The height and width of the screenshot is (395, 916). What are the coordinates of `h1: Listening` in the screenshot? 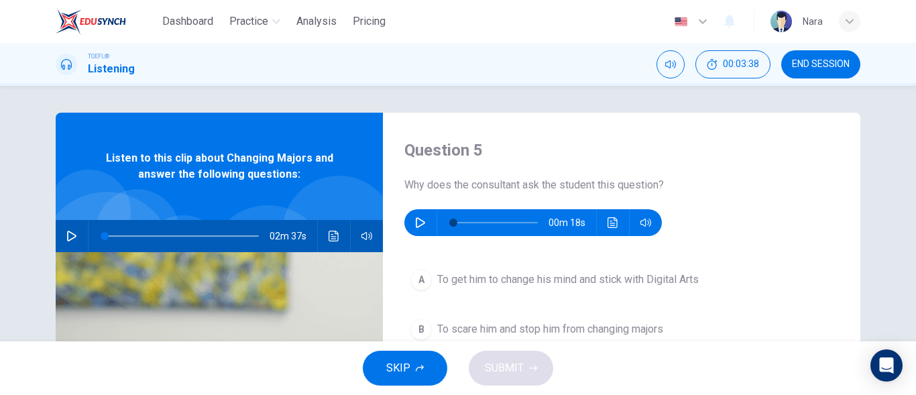 It's located at (111, 69).